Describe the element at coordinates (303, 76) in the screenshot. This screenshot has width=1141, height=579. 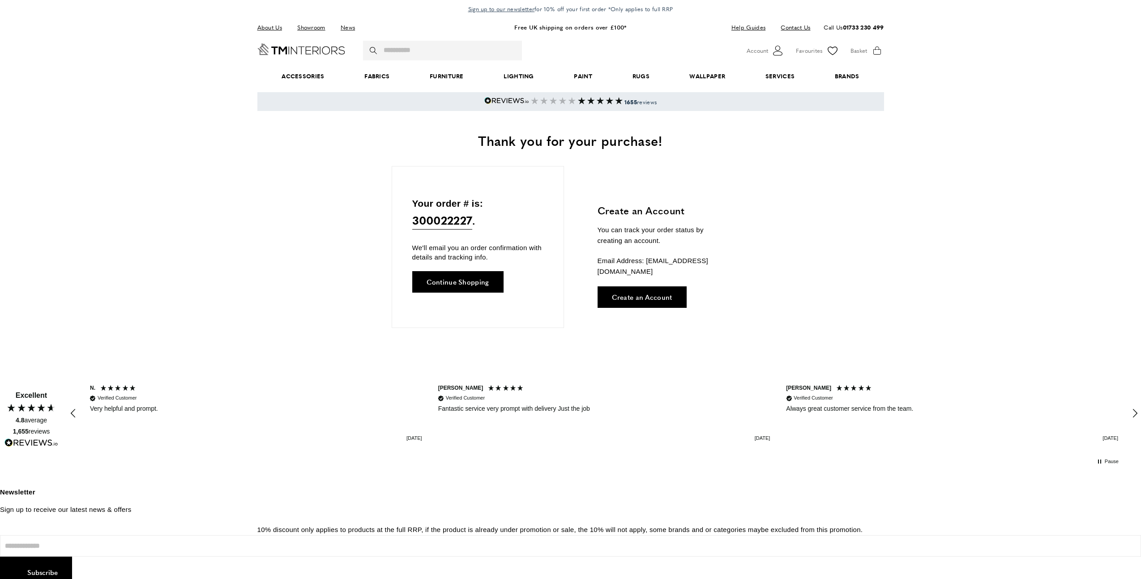
I see `span: Accessories` at that location.